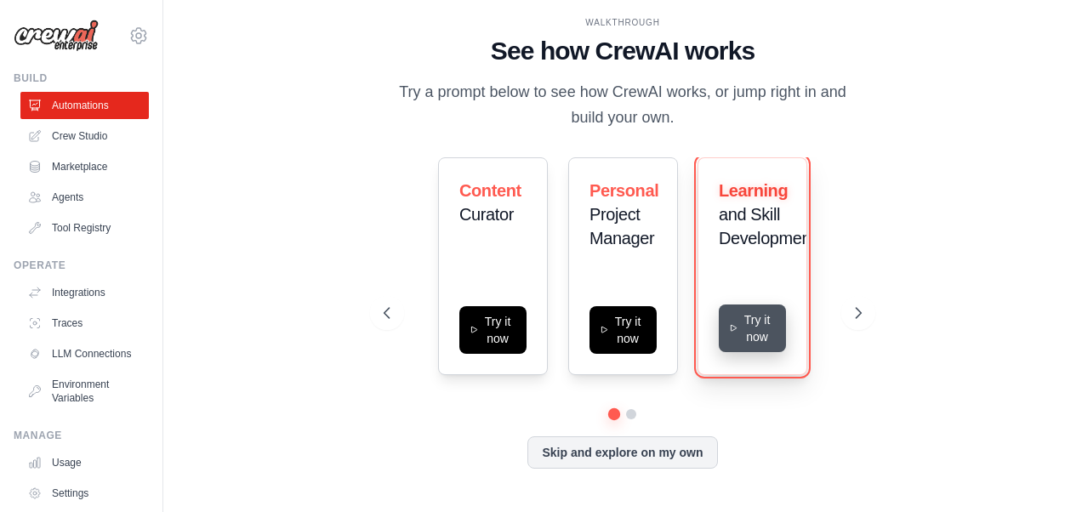  Describe the element at coordinates (84, 323) in the screenshot. I see `a: Traces` at that location.